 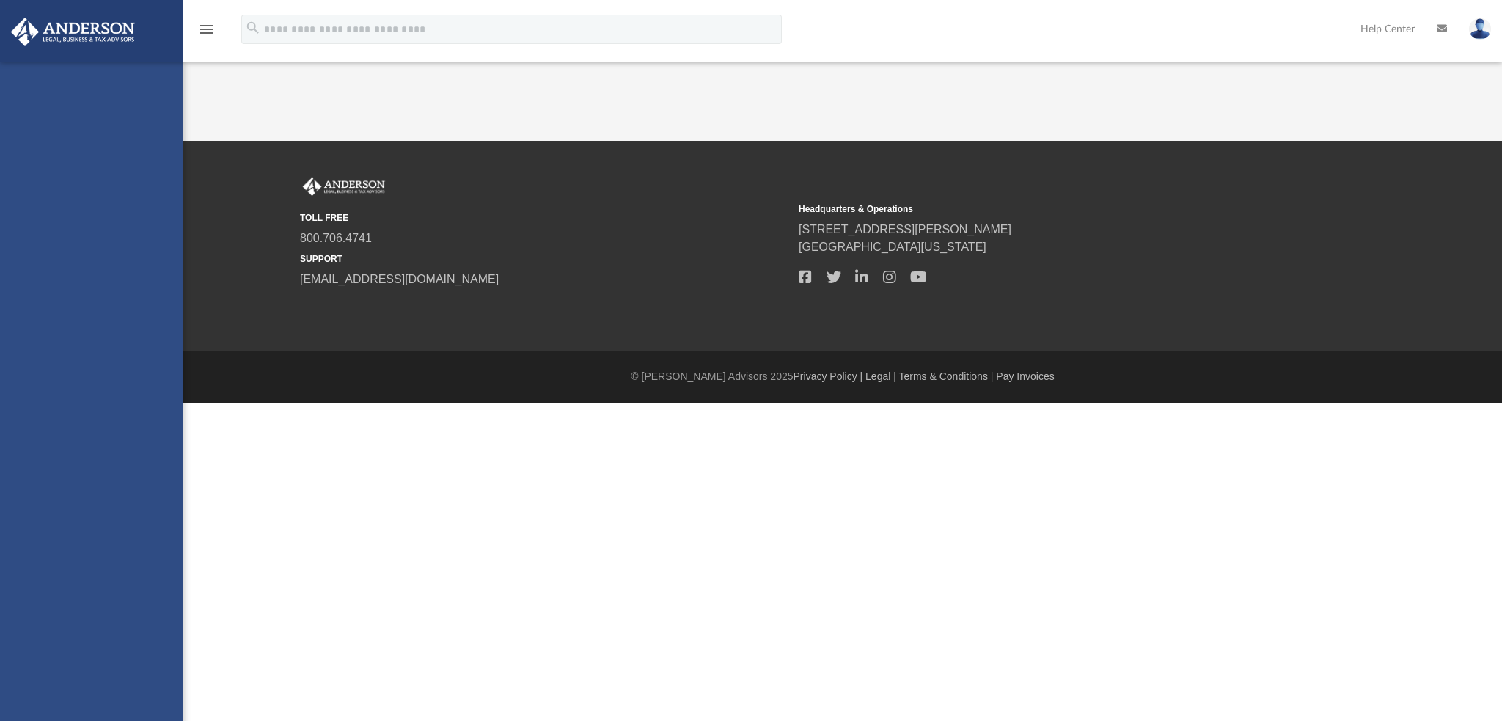 I want to click on small: Headquarters & Operations, so click(x=1043, y=209).